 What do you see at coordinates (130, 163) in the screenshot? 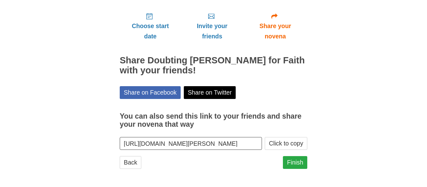
I see `a: Back` at bounding box center [130, 163].